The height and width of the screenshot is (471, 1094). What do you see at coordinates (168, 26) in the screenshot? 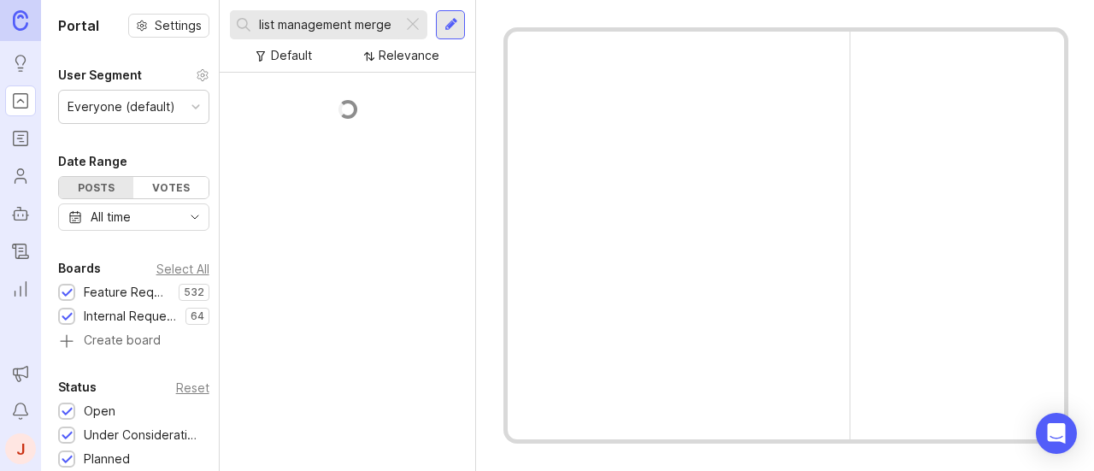
I see `a: Settings` at bounding box center [168, 26].